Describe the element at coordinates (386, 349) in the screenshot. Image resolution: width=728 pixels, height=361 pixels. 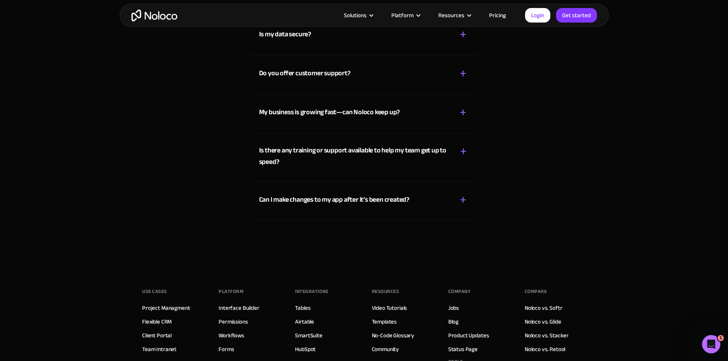
I see `a: Community` at that location.